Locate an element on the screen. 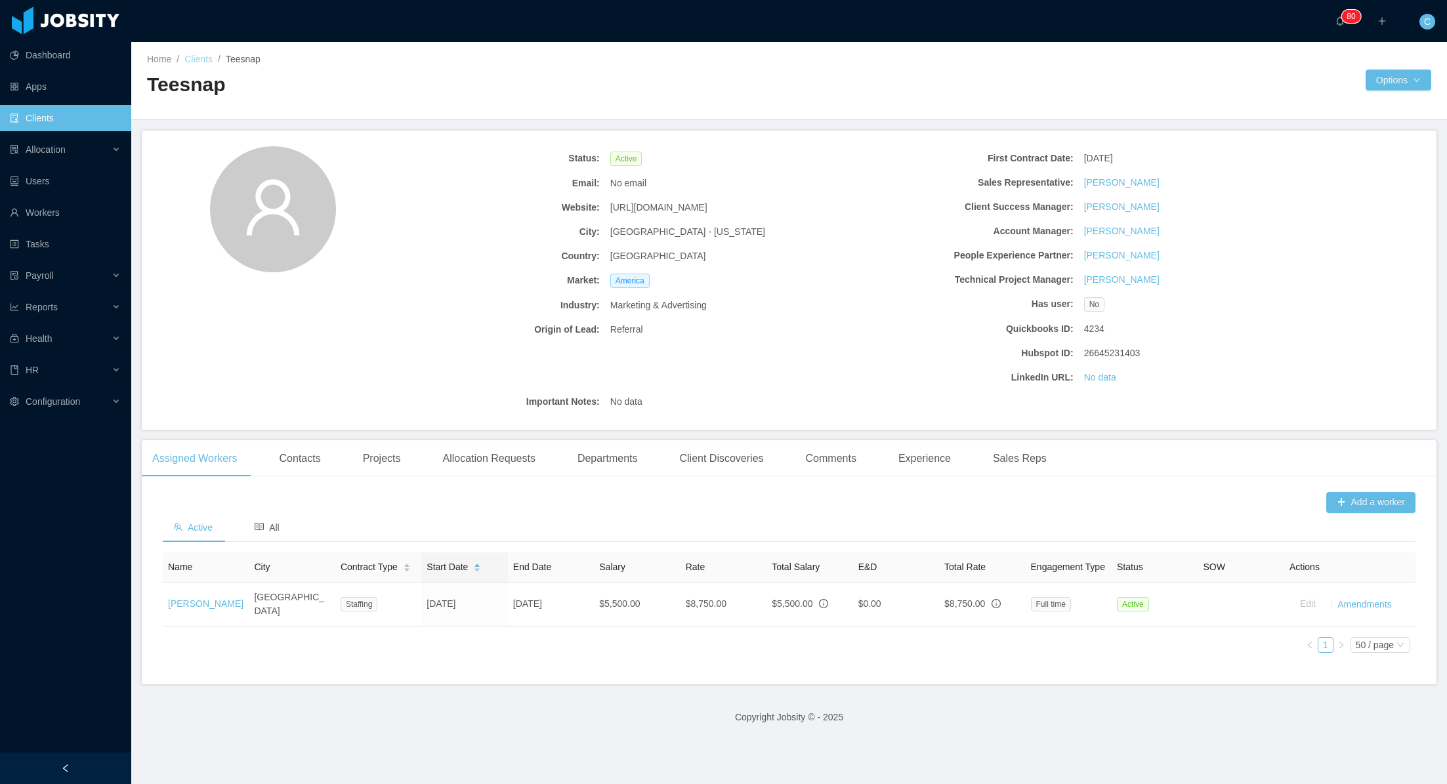  b: City: is located at coordinates (486, 232).